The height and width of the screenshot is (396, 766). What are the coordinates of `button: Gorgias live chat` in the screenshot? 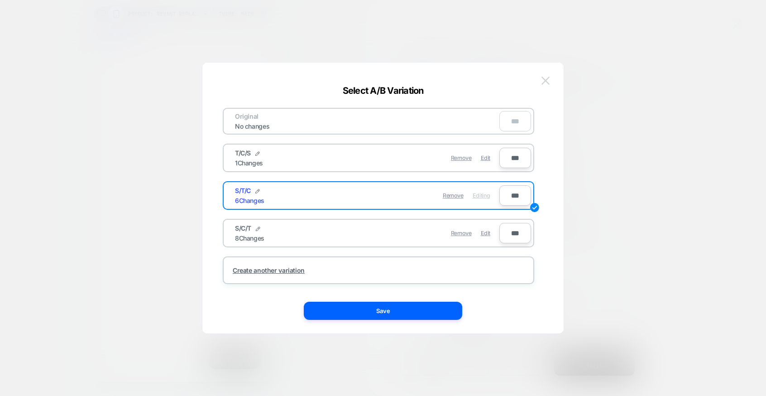 It's located at (31, 12).